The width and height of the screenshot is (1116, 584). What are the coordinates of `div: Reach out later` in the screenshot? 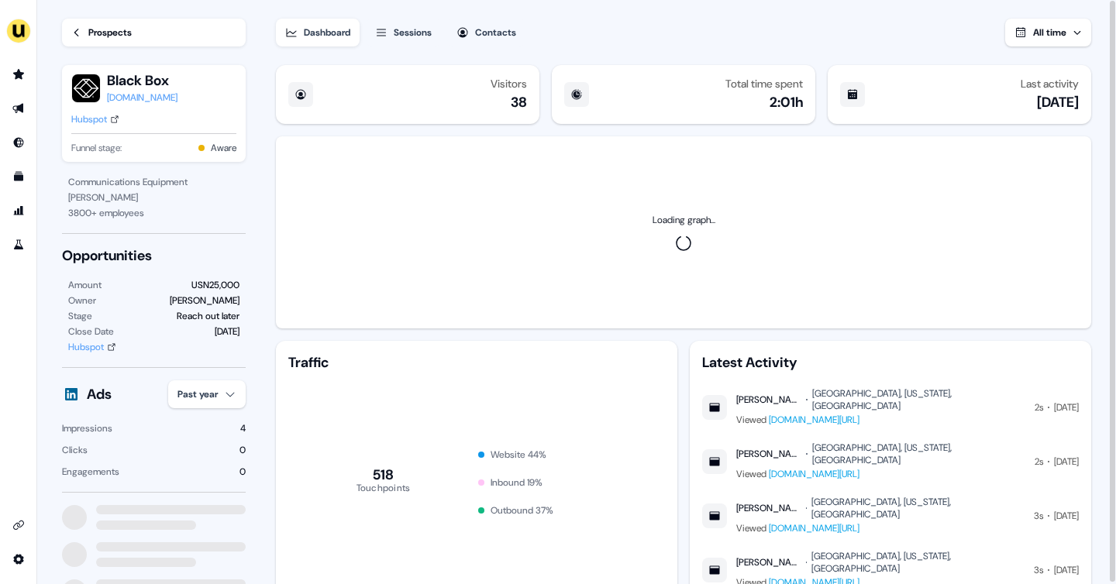 It's located at (208, 316).